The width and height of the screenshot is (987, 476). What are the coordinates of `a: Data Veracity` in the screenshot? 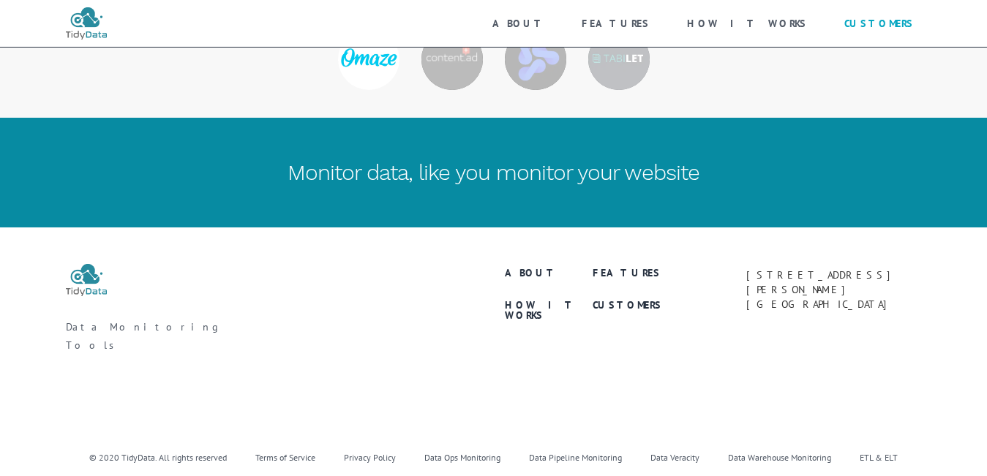 It's located at (674, 457).